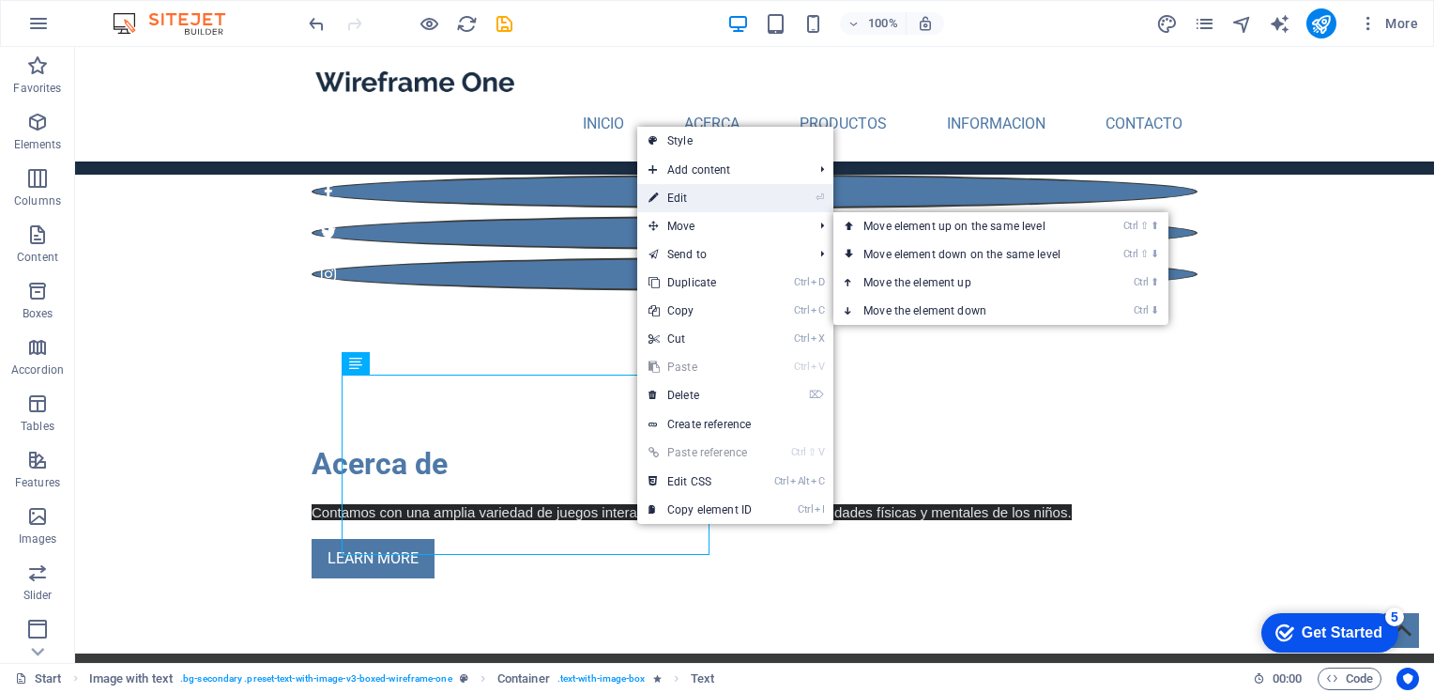 The width and height of the screenshot is (1434, 693). Describe the element at coordinates (700, 482) in the screenshot. I see `a: CtrlAltCEdit CSS` at that location.